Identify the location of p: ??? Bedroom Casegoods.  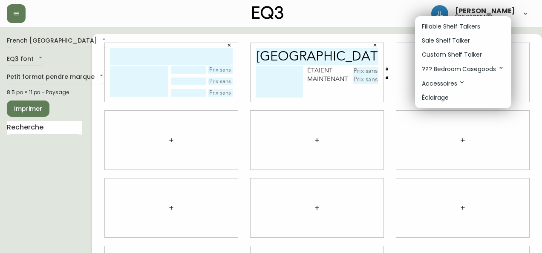
(463, 69).